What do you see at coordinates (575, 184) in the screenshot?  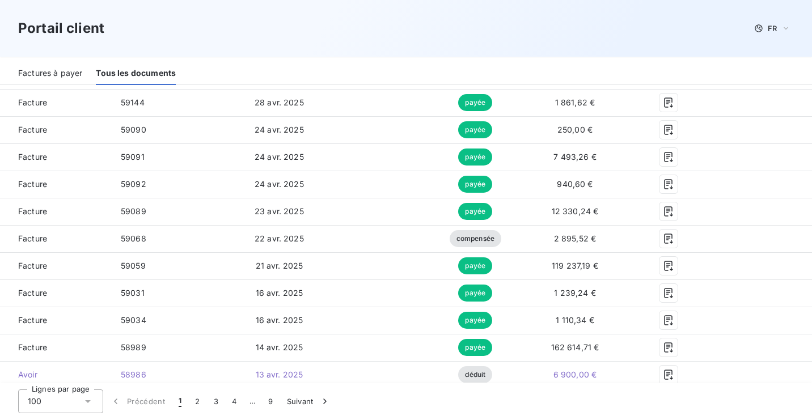 I see `span: 940,60 €` at bounding box center [575, 184].